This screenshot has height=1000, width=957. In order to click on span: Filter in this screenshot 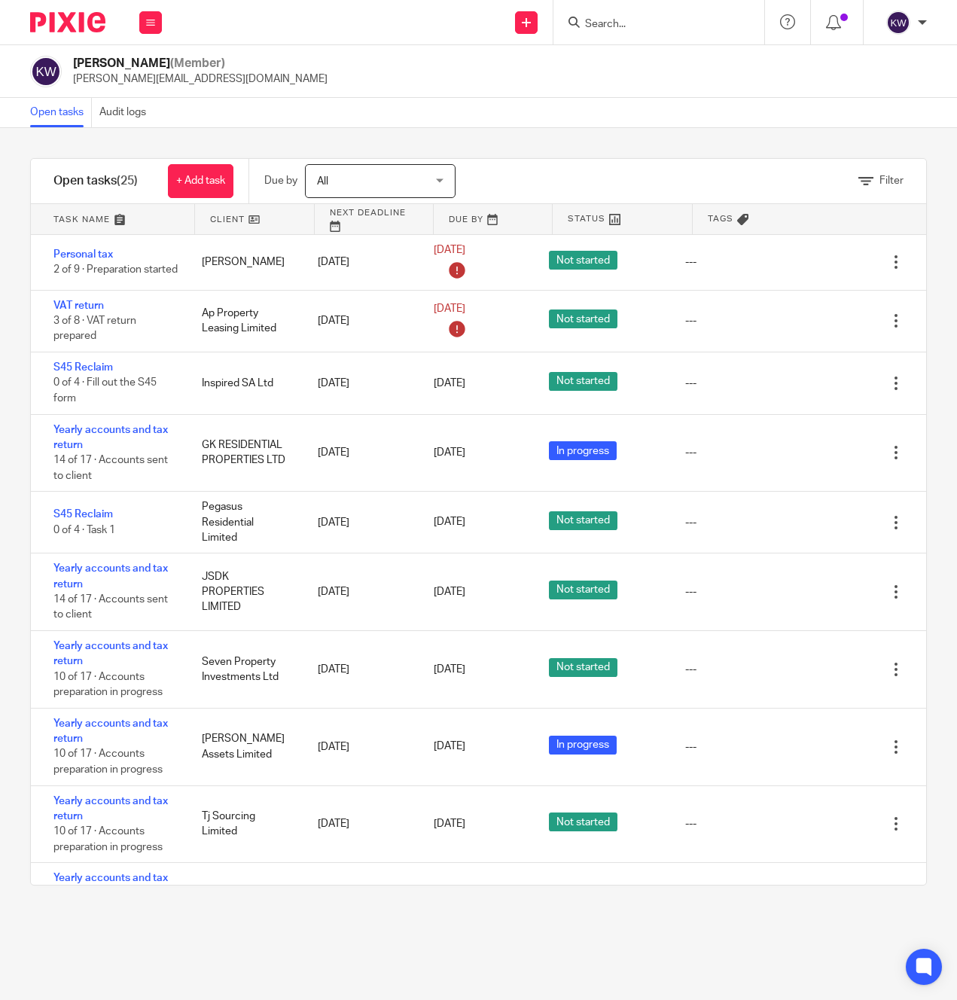, I will do `click(892, 181)`.